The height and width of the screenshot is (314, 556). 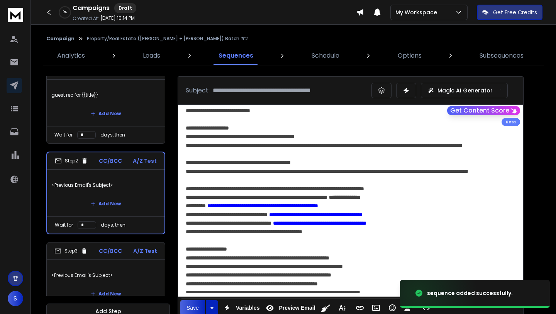 I want to click on p: Sequences, so click(x=236, y=56).